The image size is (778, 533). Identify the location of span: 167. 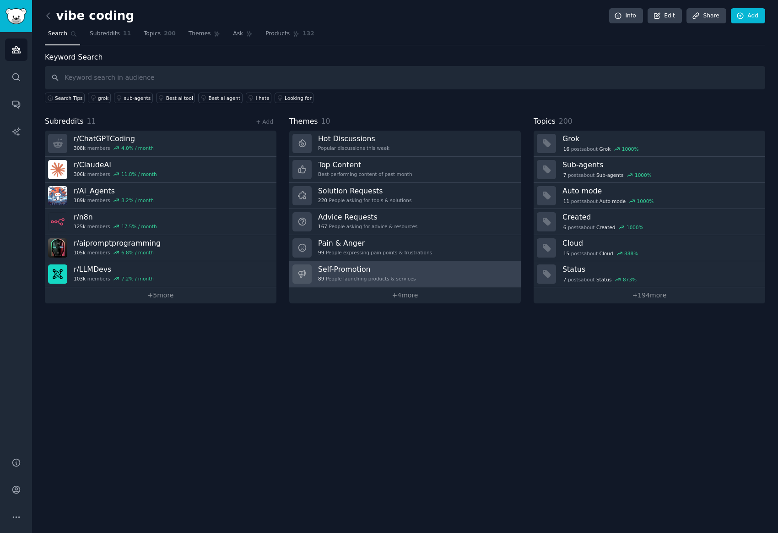
(323, 226).